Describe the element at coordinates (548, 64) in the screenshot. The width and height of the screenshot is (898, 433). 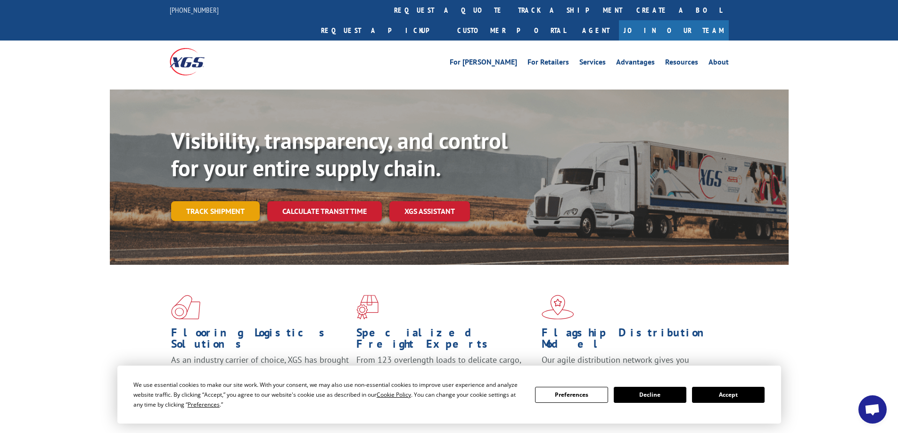
I see `a: For Retailers` at that location.